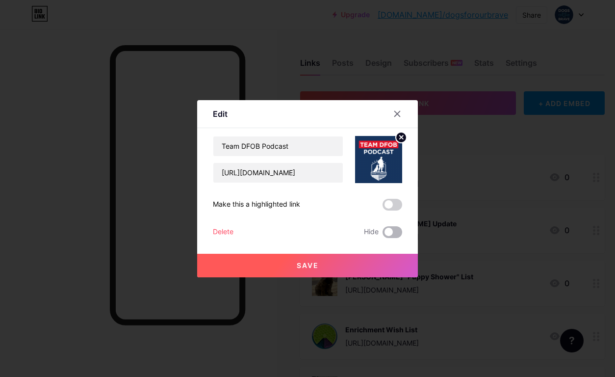 Image resolution: width=615 pixels, height=377 pixels. What do you see at coordinates (220, 114) in the screenshot?
I see `div: Edit` at bounding box center [220, 114].